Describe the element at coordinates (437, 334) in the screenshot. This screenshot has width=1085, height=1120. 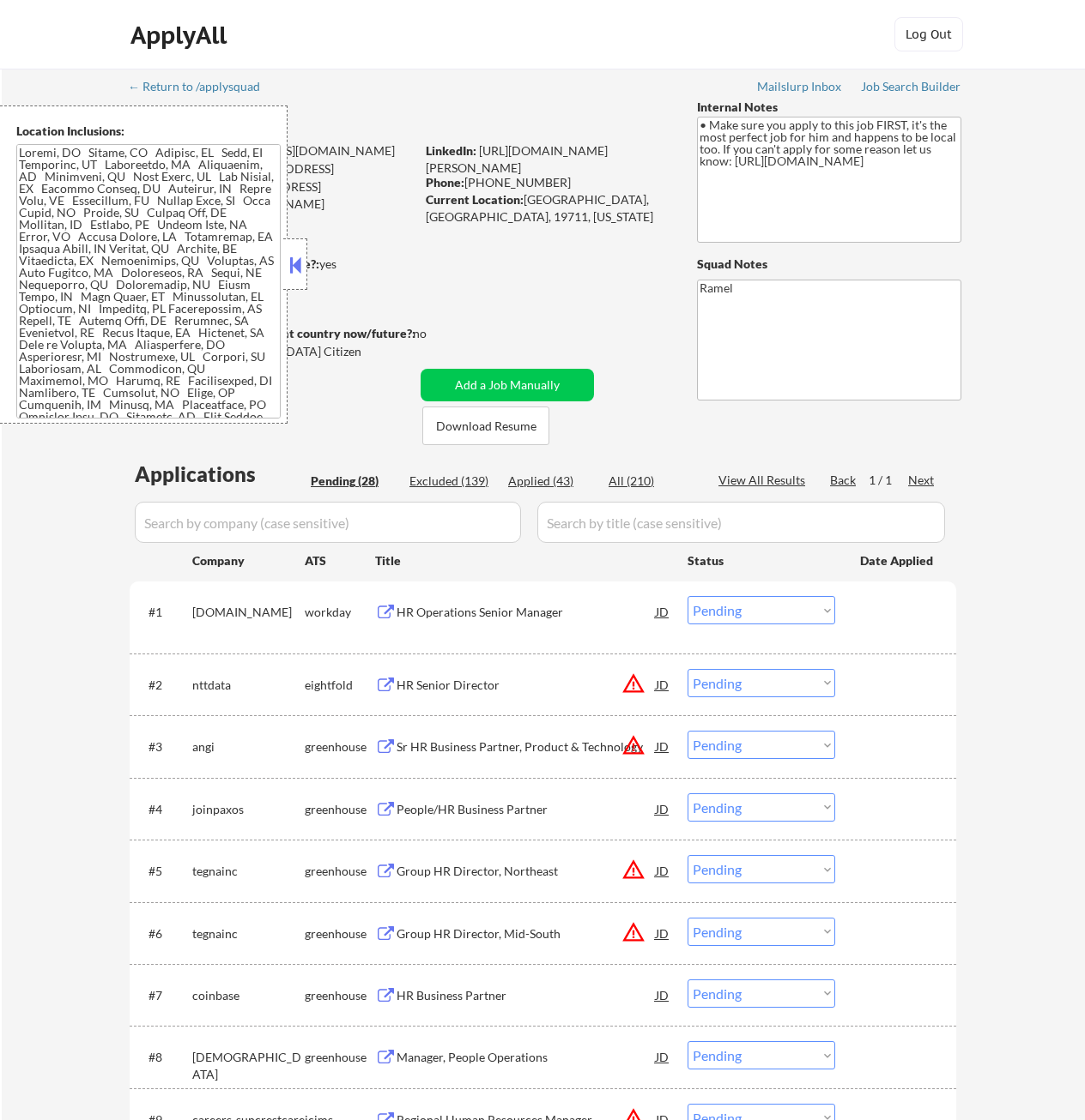
I see `div: no` at that location.